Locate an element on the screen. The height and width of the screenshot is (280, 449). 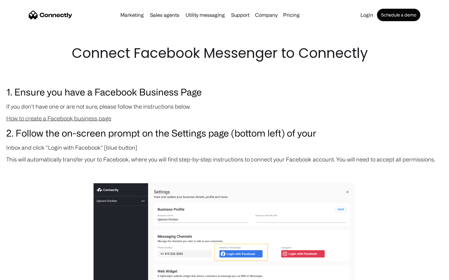
h3: 1. Ensure you have a Facebook Business Page is located at coordinates (224, 92).